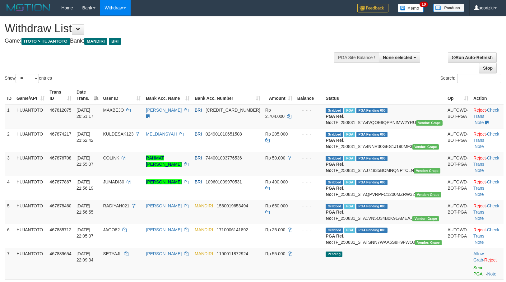 The image size is (506, 282). What do you see at coordinates (9, 95) in the screenshot?
I see `th: ID` at bounding box center [9, 95].